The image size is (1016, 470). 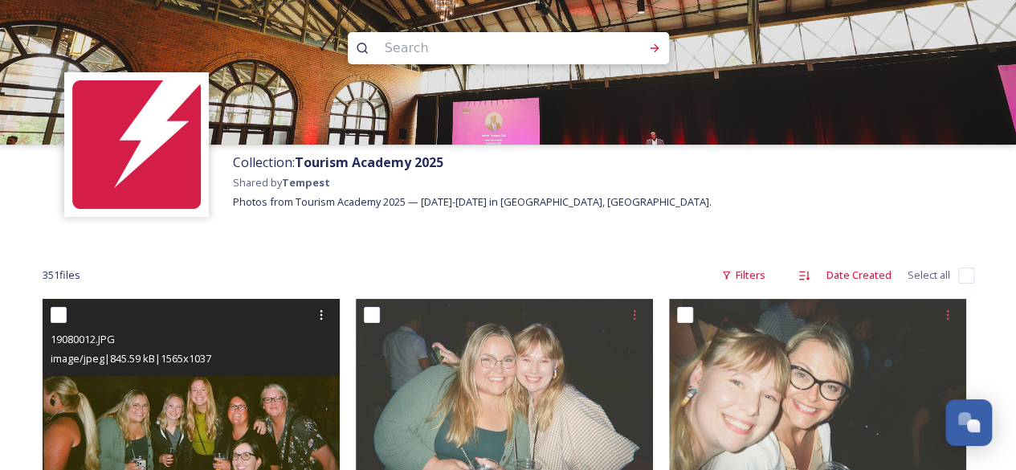 I want to click on span: Collection:, so click(x=338, y=162).